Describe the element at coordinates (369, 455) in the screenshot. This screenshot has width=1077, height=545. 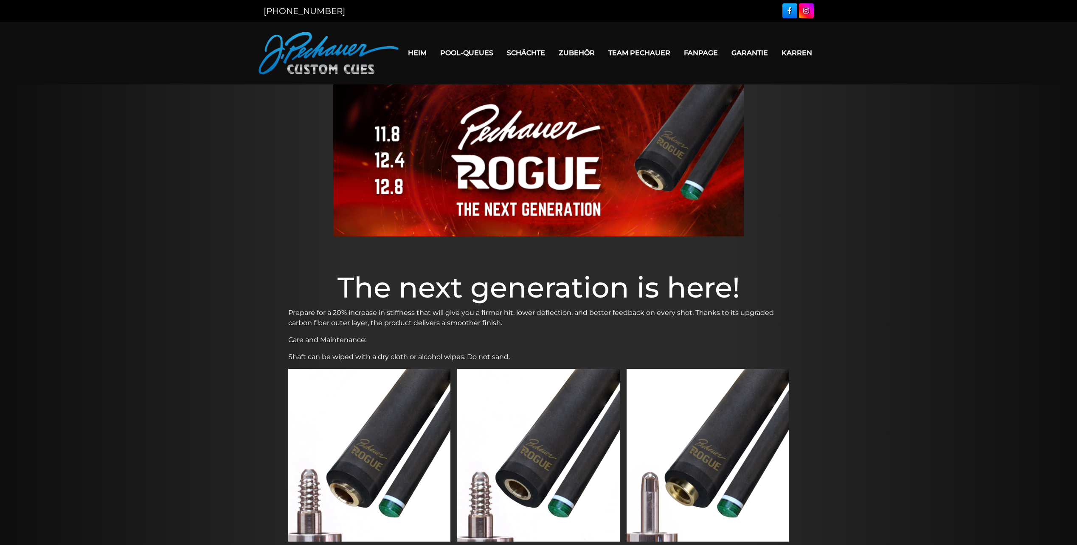
I see `img: Pechauer Piloted Rogue 2 Carbon Shaft (Pro Series and JP-T Series)` at that location.